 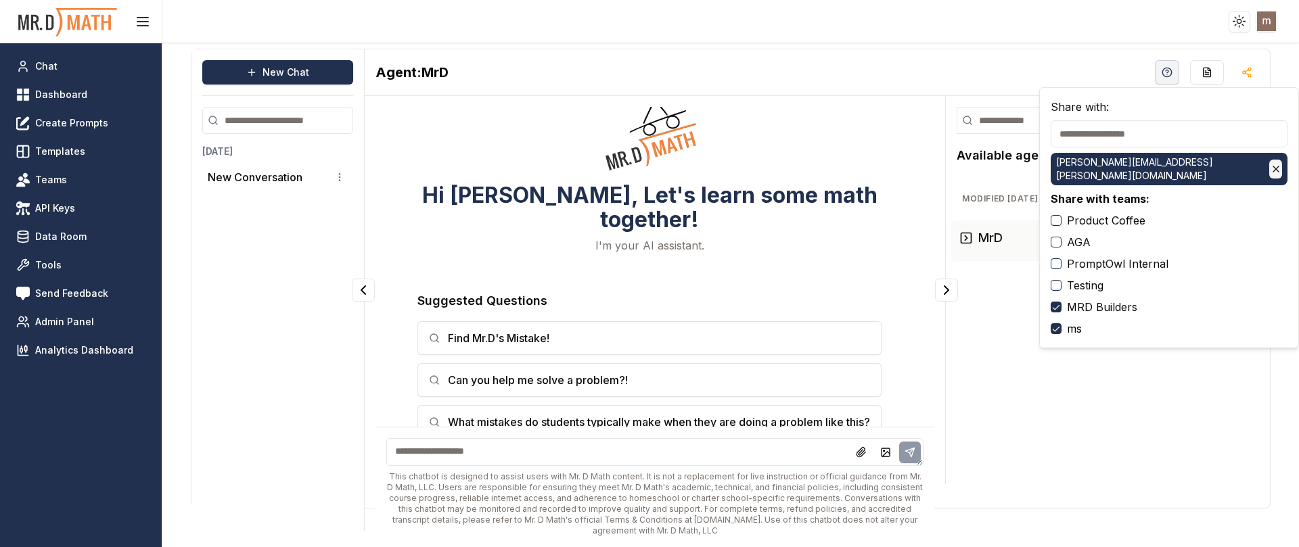 I want to click on label: Product Coffee, so click(x=1106, y=220).